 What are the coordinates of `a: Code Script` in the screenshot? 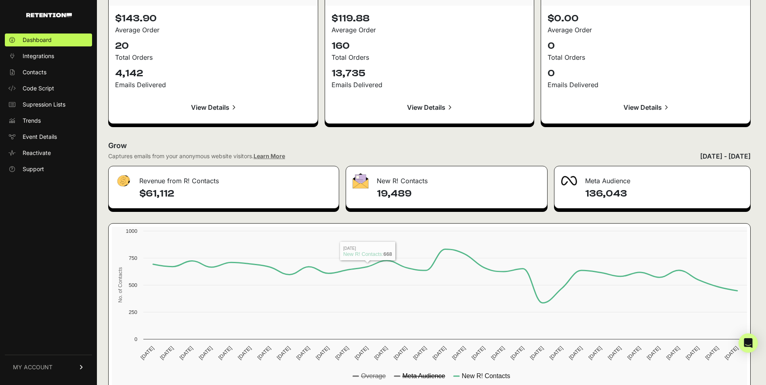 It's located at (48, 88).